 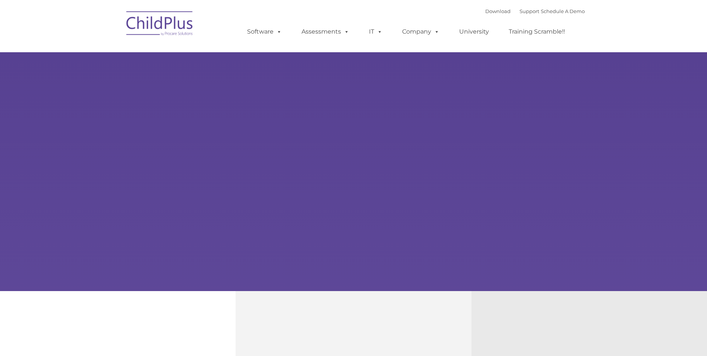 I want to click on a: Training Scramble!!, so click(x=537, y=32).